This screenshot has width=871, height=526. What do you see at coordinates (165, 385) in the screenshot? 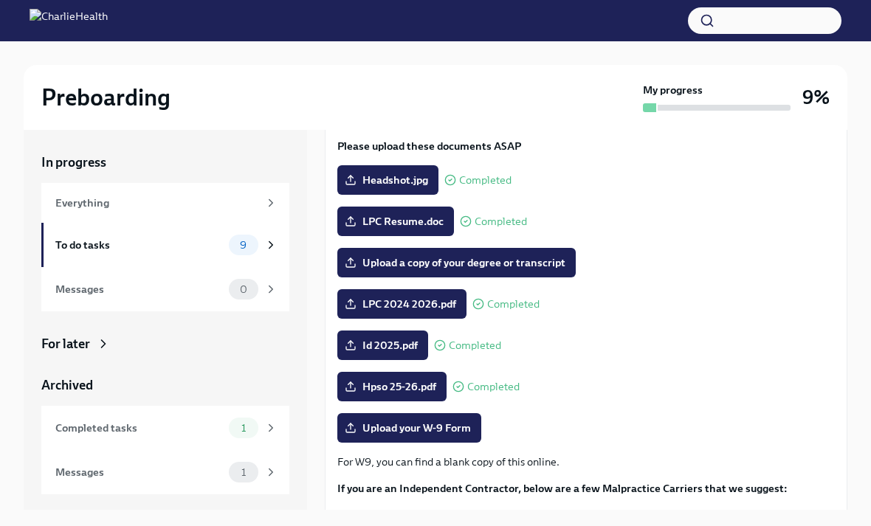
I see `a: Archived` at bounding box center [165, 385].